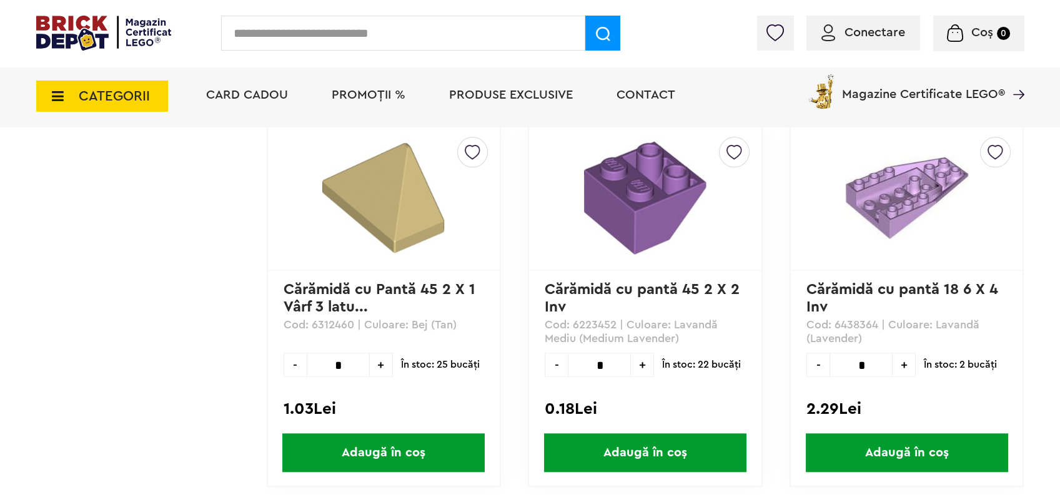 The image size is (1060, 495). Describe the element at coordinates (646, 95) in the screenshot. I see `a: Contact` at that location.